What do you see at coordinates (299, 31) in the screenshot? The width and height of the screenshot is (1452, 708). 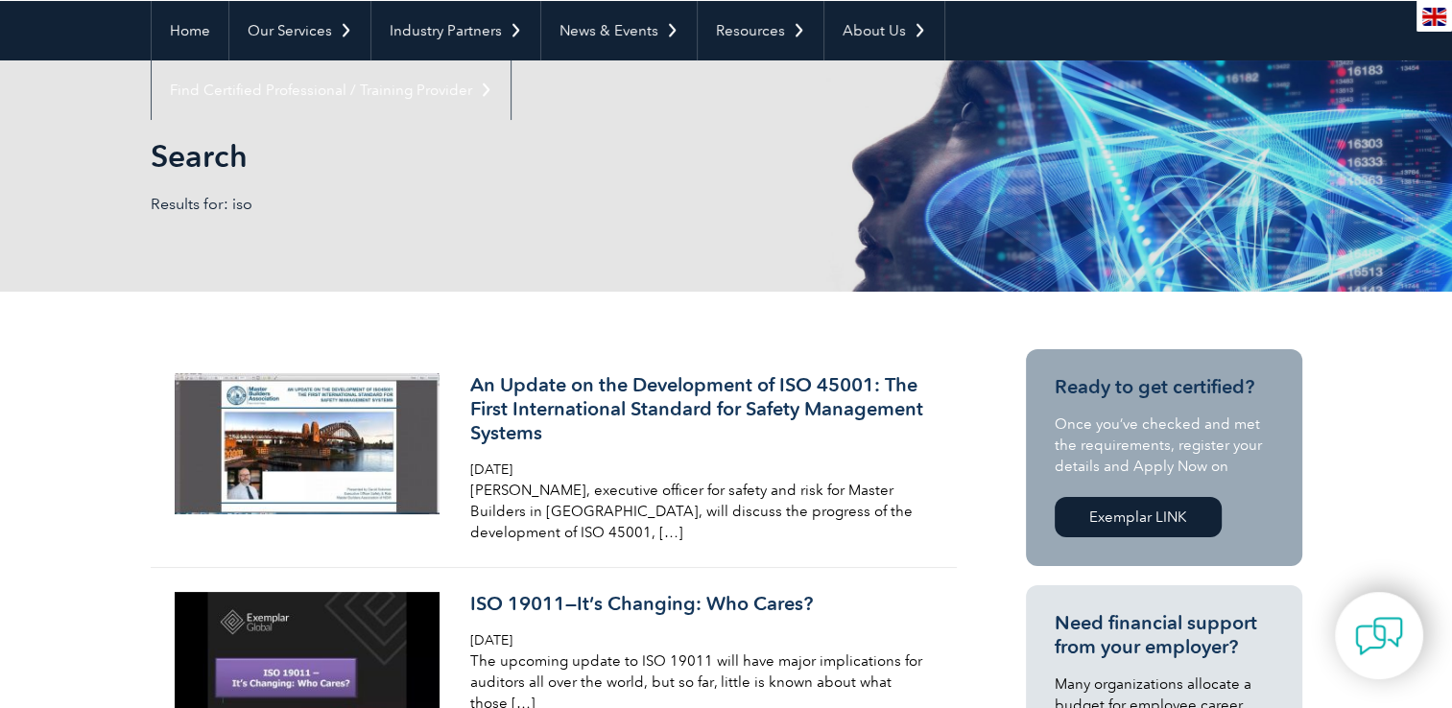 I see `a: Our Services` at bounding box center [299, 31].